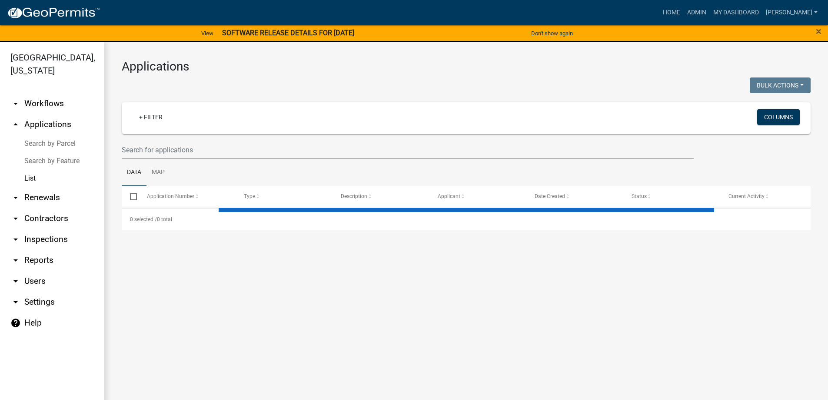 This screenshot has height=400, width=828. Describe the element at coordinates (408, 150) in the screenshot. I see `input: Search for applications` at that location.